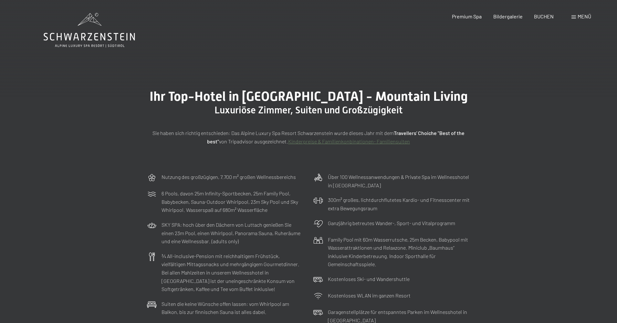 Image resolution: width=617 pixels, height=323 pixels. Describe the element at coordinates (368, 279) in the screenshot. I see `p: Kostenloses Ski- und Wandershuttle` at that location.